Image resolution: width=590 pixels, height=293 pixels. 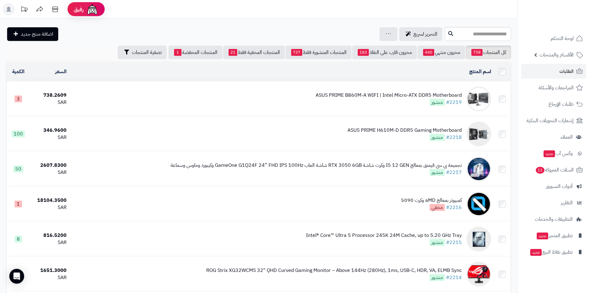 What do you see at coordinates (18, 99) in the screenshot?
I see `span: 3` at bounding box center [18, 99].